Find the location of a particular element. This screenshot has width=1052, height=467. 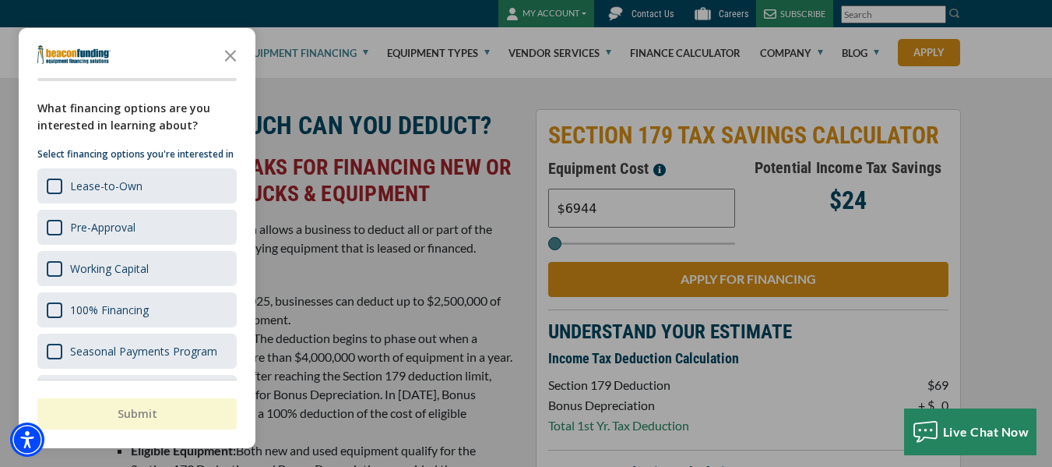

button: Close the survey is located at coordinates (231, 55).